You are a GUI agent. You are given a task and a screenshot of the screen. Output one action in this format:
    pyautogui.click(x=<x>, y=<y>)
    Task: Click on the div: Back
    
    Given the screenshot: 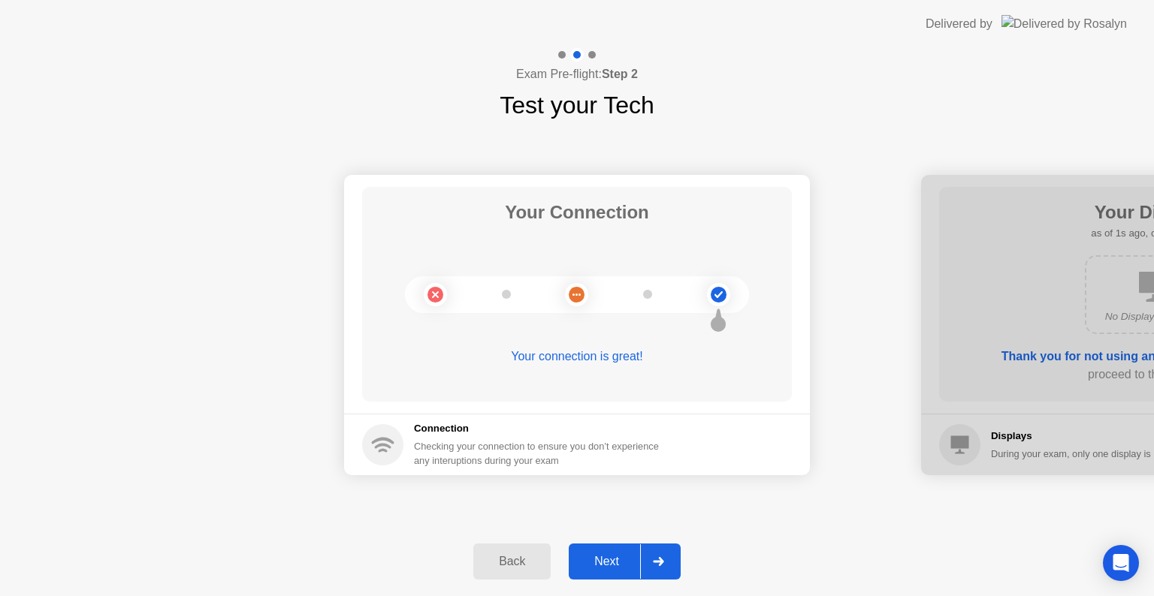 What is the action you would take?
    pyautogui.click(x=511, y=562)
    